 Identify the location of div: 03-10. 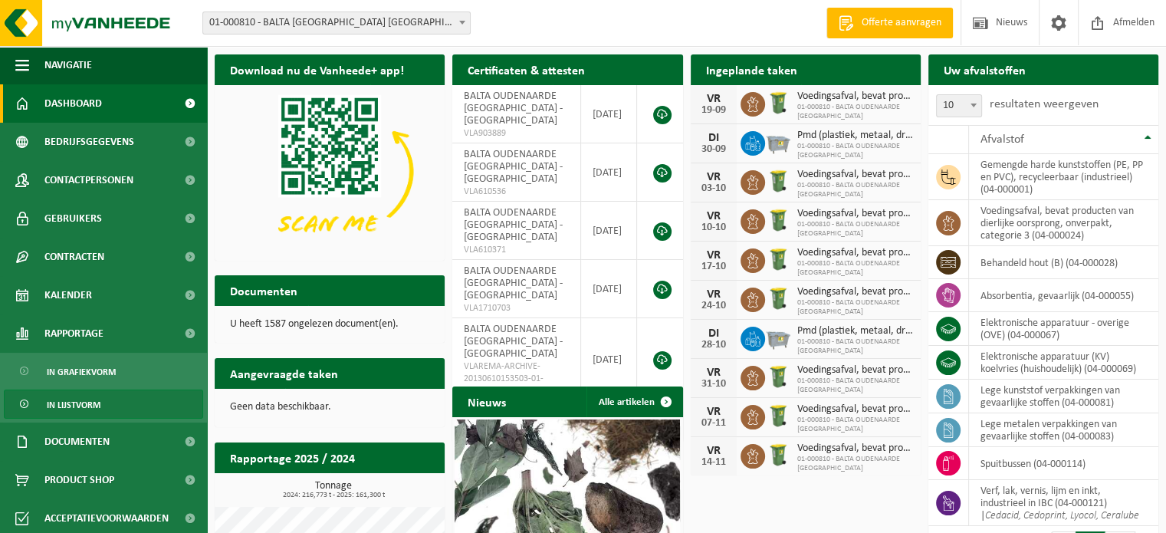
(713, 189).